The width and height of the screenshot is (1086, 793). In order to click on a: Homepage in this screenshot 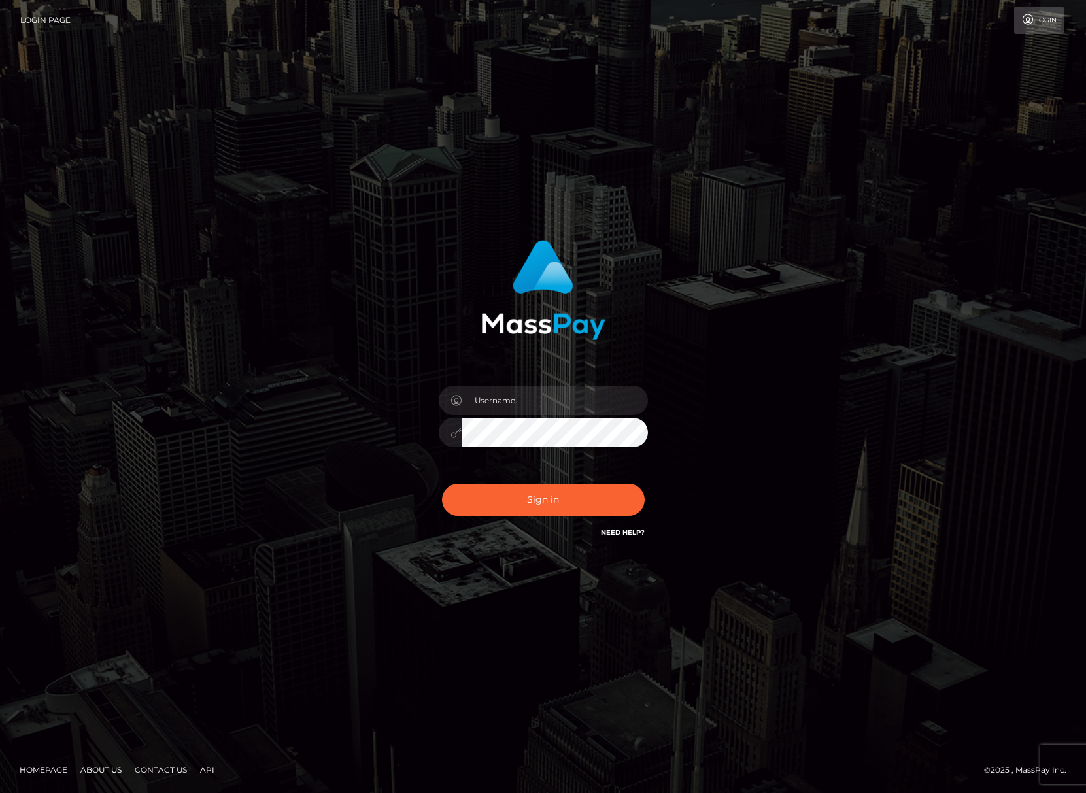, I will do `click(43, 769)`.